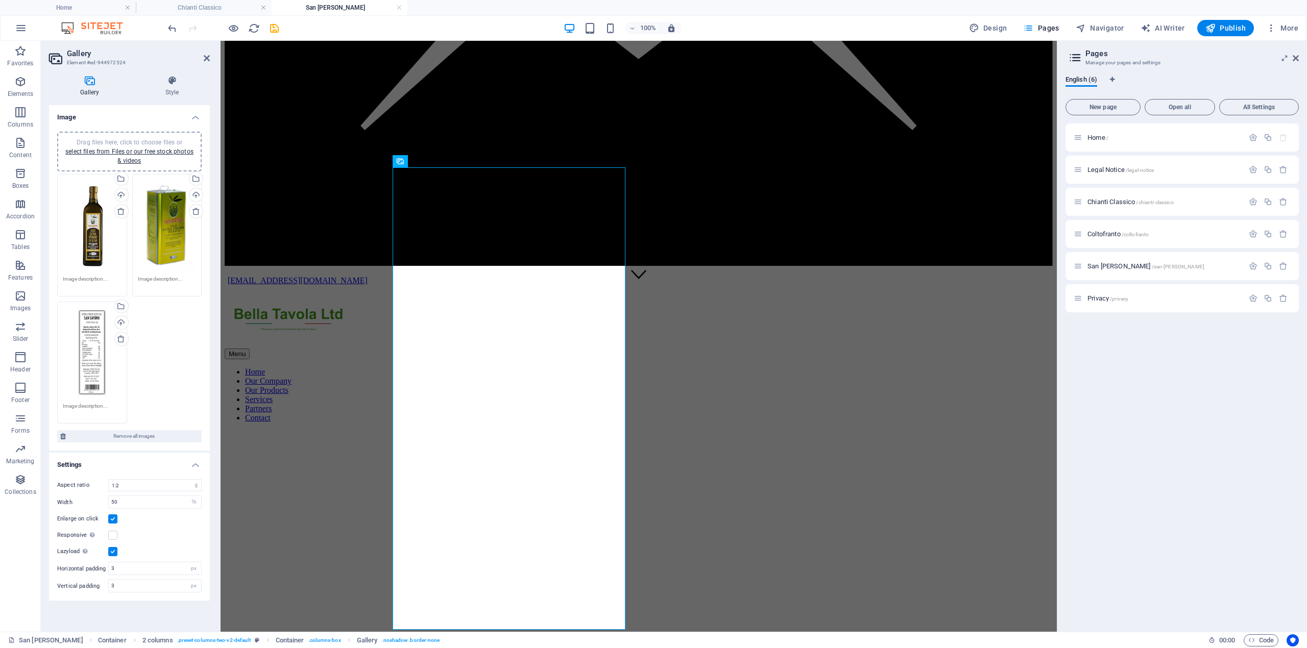  I want to click on span: /chianti-classico, so click(1154, 202).